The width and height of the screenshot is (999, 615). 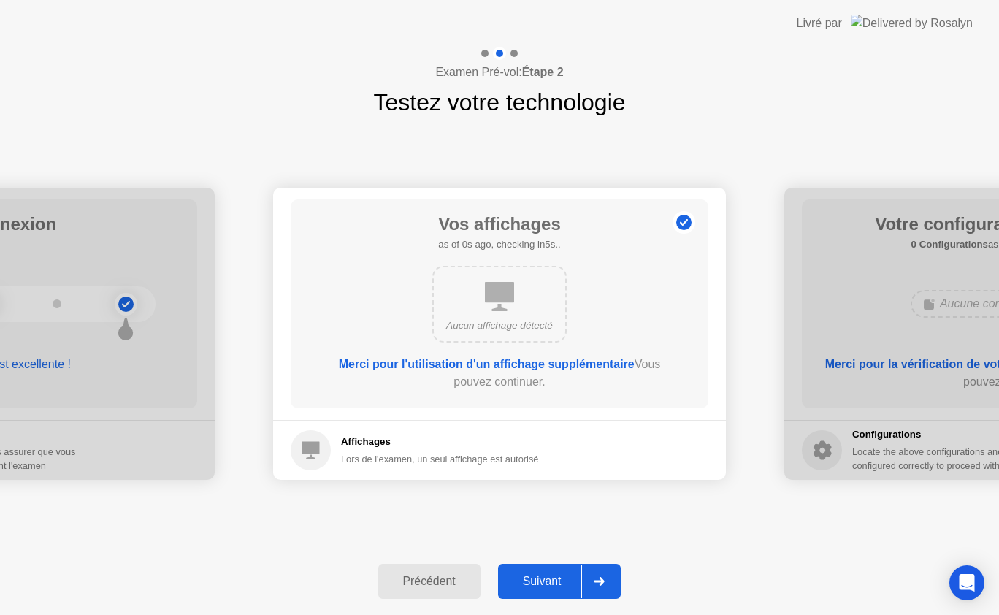 What do you see at coordinates (440, 442) in the screenshot?
I see `h5: Affichages` at bounding box center [440, 442].